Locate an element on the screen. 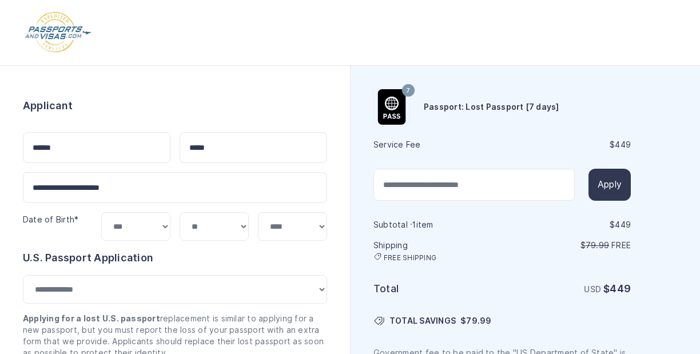 Image resolution: width=700 pixels, height=354 pixels. h6: Service Fee is located at coordinates (437, 145).